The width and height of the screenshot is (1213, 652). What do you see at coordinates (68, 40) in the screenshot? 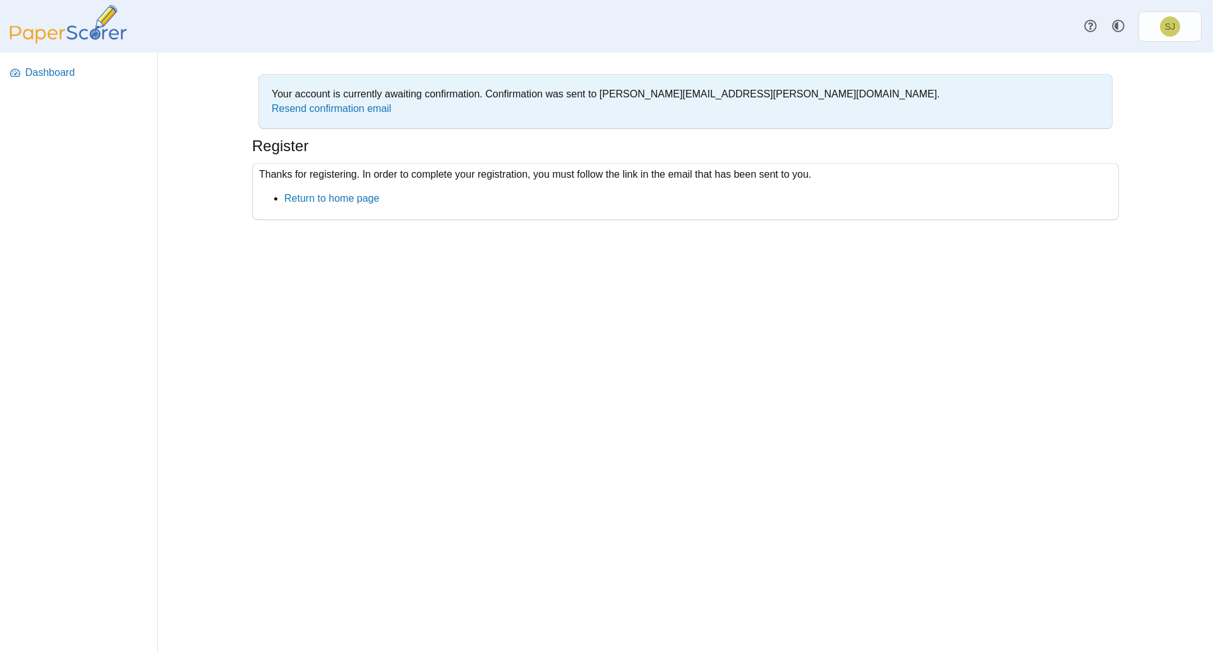
I see `a: PaperScorer` at bounding box center [68, 40].